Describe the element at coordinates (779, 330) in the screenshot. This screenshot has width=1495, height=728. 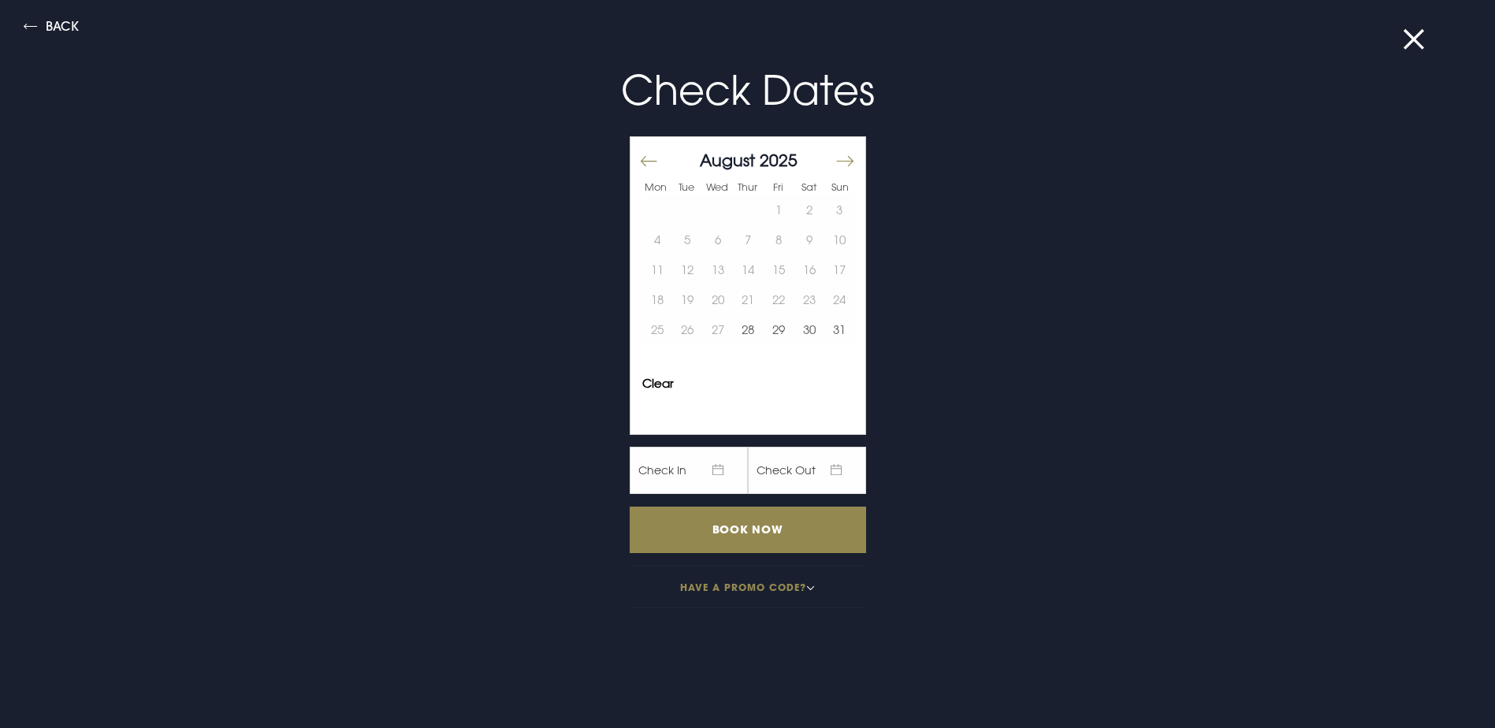
I see `button: 29` at that location.